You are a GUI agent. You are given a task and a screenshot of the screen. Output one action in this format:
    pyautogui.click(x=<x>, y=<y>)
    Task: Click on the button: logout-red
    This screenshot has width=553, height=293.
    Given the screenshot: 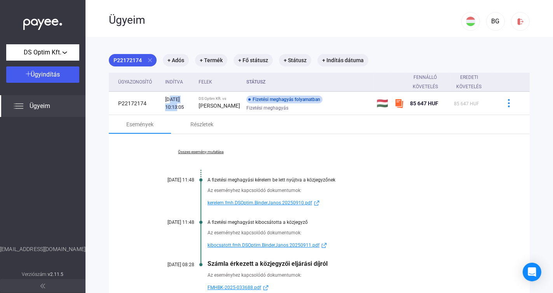 What is the action you would take?
    pyautogui.click(x=521, y=21)
    